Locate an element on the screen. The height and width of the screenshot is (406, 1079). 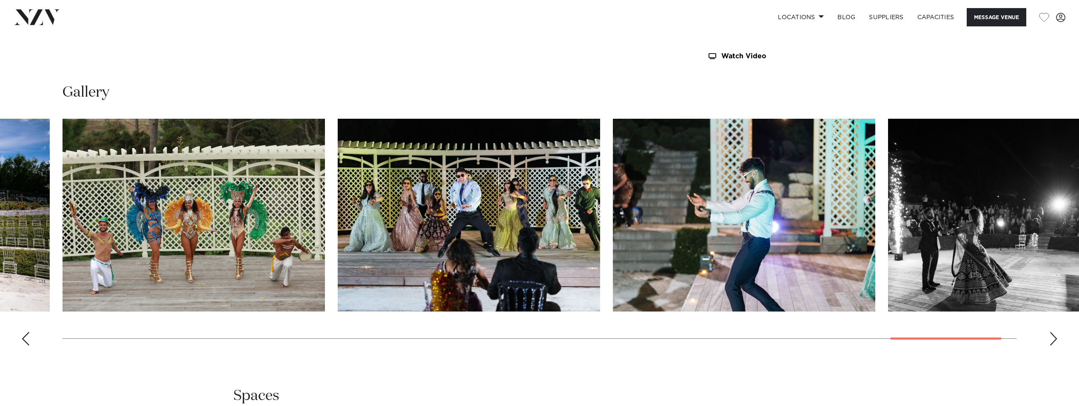
a: Capacities is located at coordinates (935, 17).